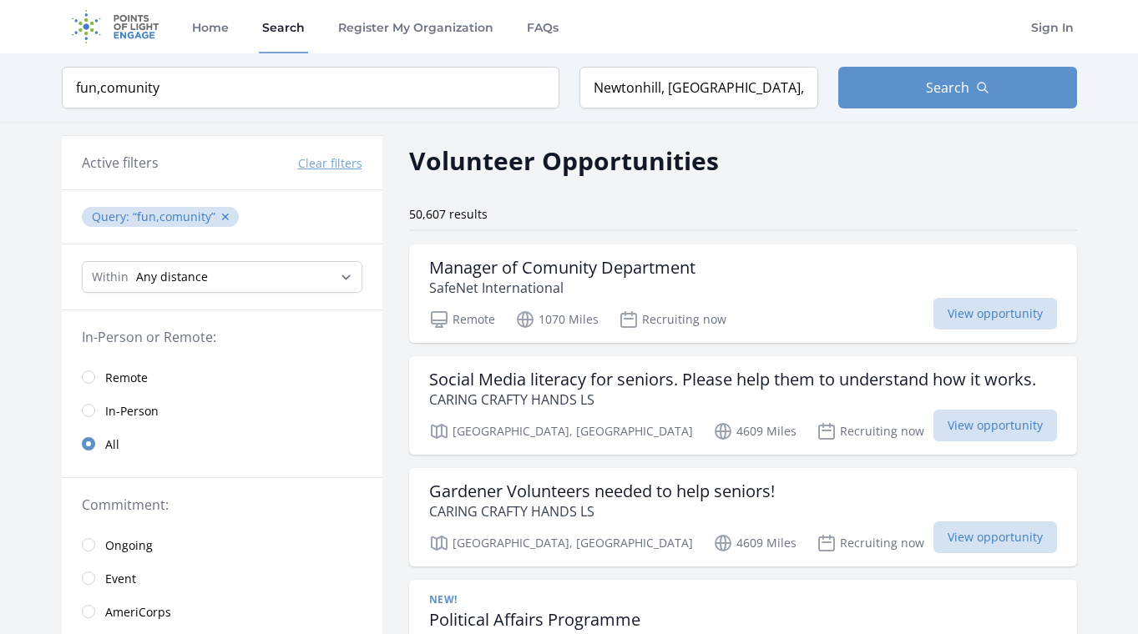 The height and width of the screenshot is (634, 1138). I want to click on span: New!, so click(443, 600).